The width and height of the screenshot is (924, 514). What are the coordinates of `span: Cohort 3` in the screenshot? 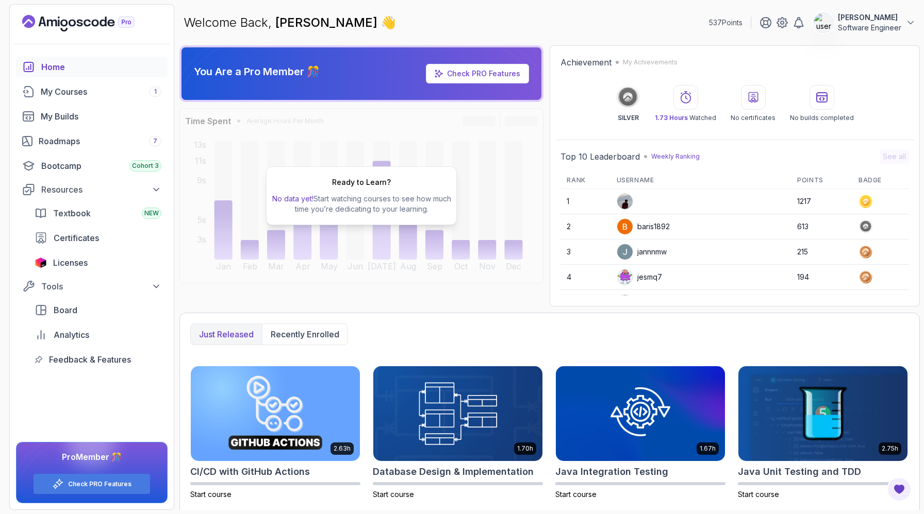 It's located at (145, 166).